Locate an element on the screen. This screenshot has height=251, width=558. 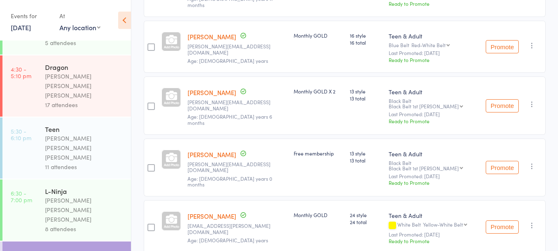
time: 5:30 - 6:10 pm is located at coordinates (21, 134).